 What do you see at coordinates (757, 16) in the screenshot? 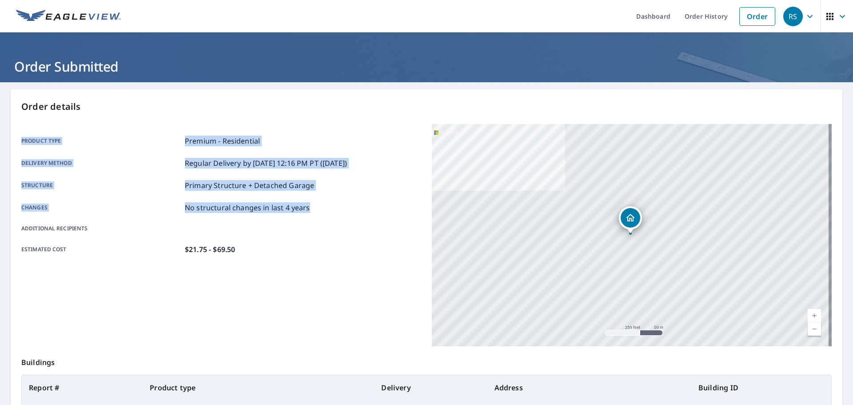
I see `a: Order` at bounding box center [757, 16].